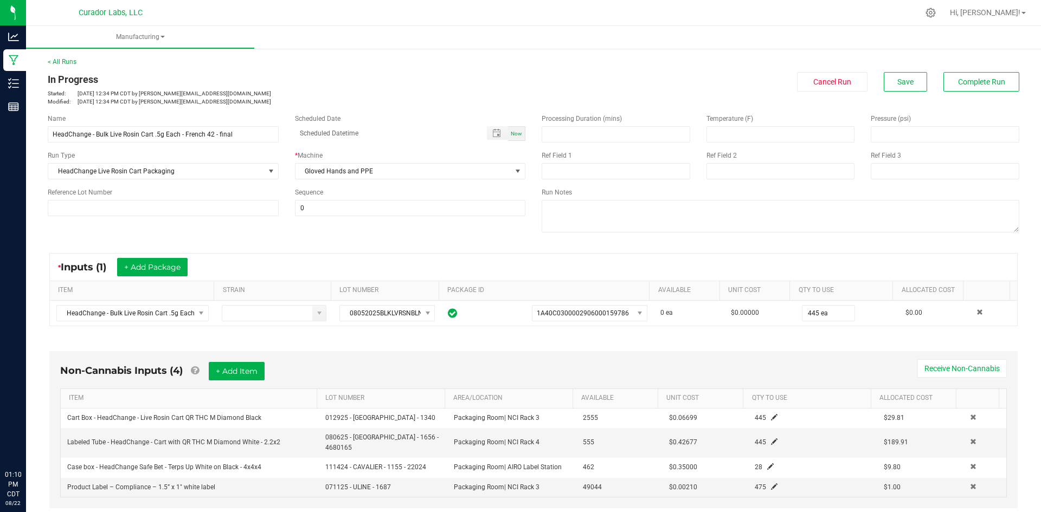  What do you see at coordinates (89, 267) in the screenshot?
I see `span: Inputs (1)` at bounding box center [89, 267].